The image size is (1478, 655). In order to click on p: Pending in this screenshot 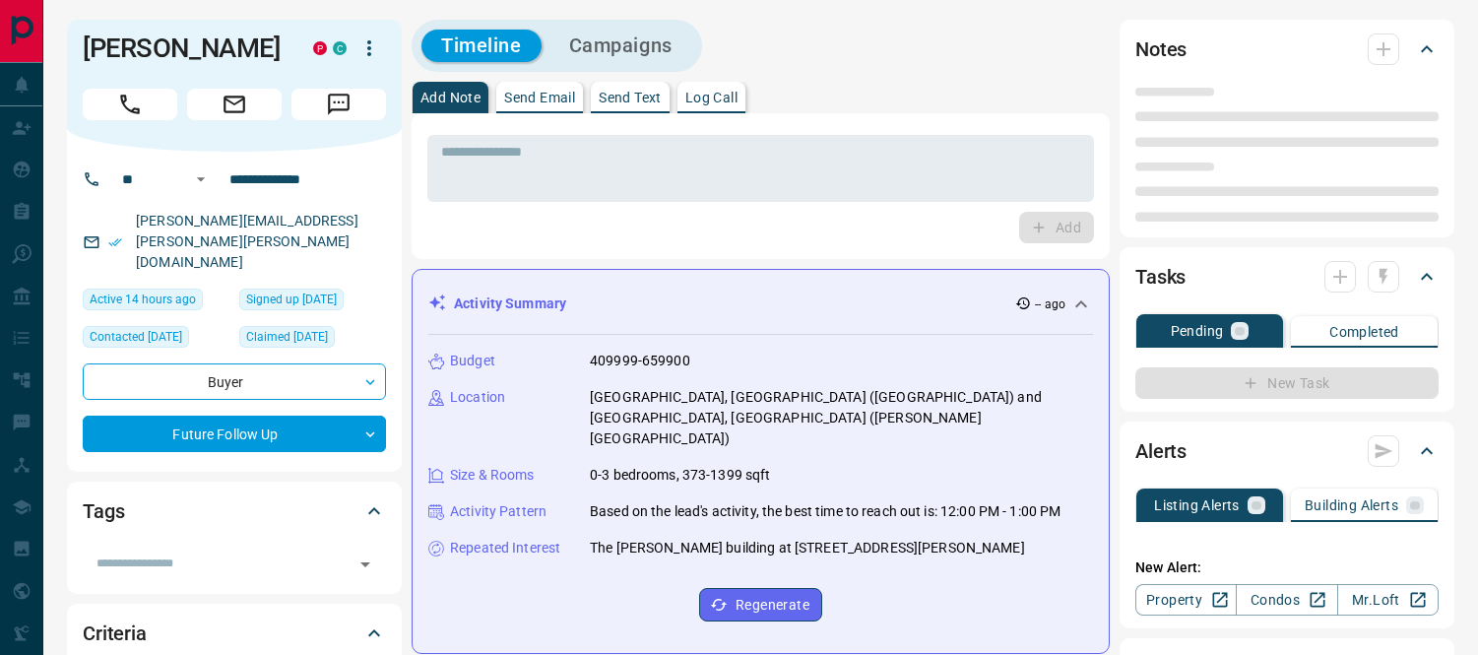, I will do `click(1197, 331)`.